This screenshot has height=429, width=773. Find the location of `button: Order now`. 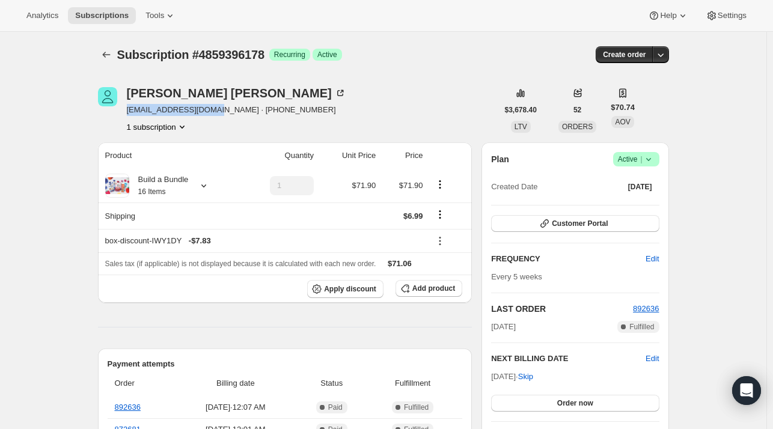

button: Order now is located at coordinates (575, 403).